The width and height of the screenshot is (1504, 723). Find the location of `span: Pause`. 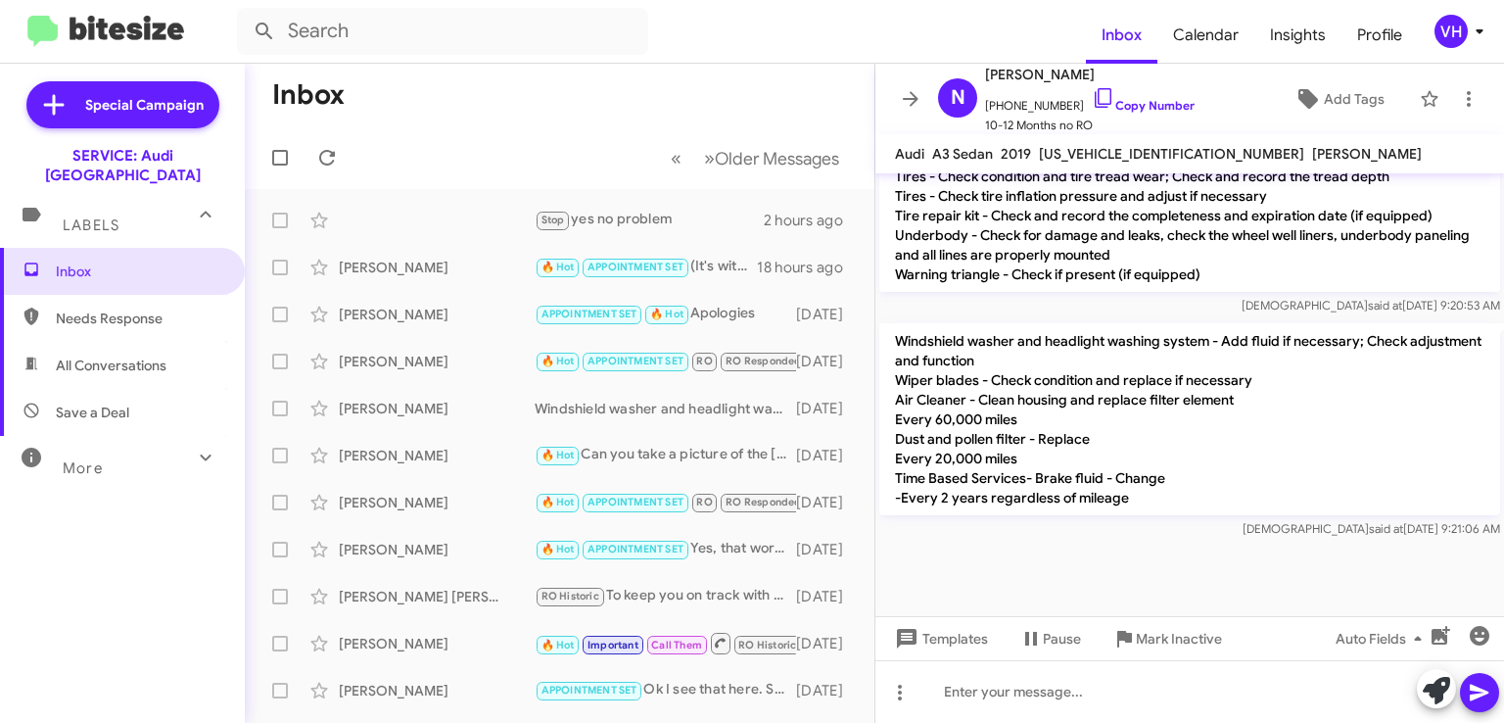

span: Pause is located at coordinates (1061, 638).